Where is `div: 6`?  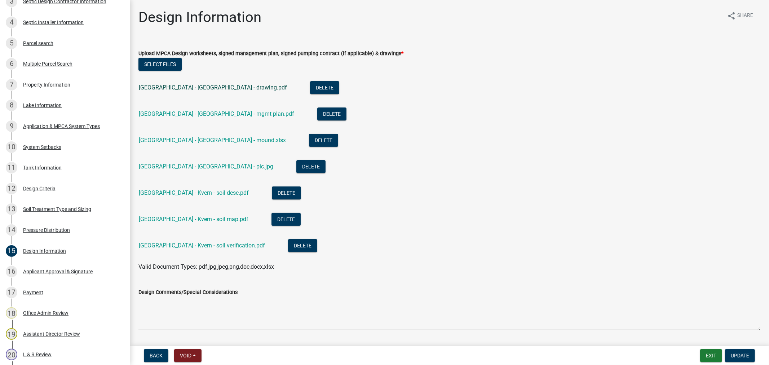 div: 6 is located at coordinates (12, 64).